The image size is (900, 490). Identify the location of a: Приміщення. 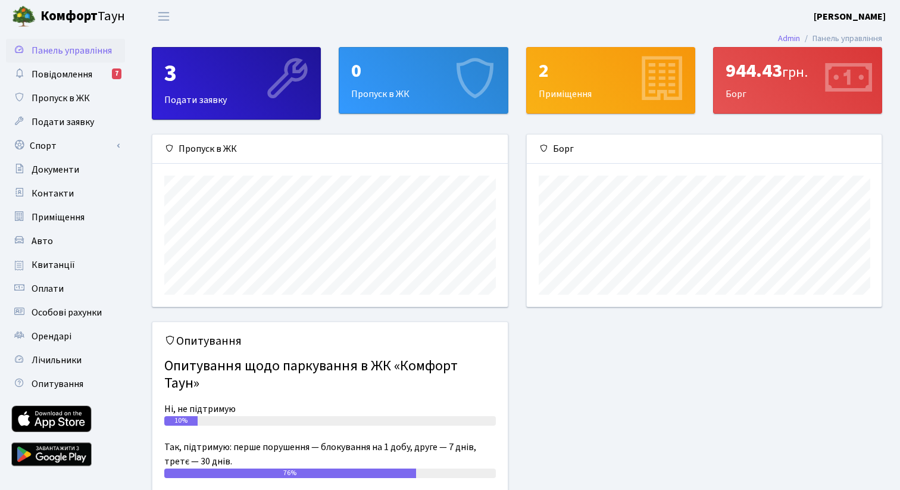
(65, 217).